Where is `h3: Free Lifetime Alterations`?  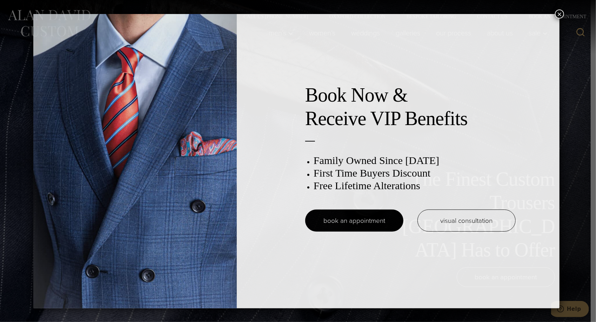
h3: Free Lifetime Alterations is located at coordinates (415, 186).